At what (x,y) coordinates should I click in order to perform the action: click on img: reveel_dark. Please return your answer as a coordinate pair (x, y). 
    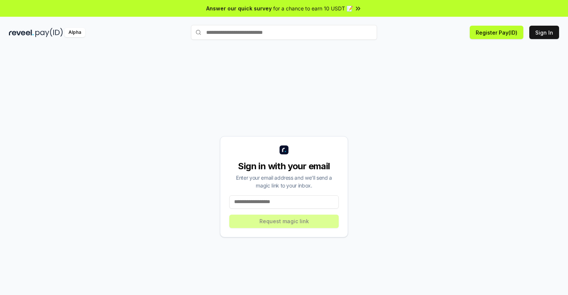
    Looking at the image, I should click on (21, 32).